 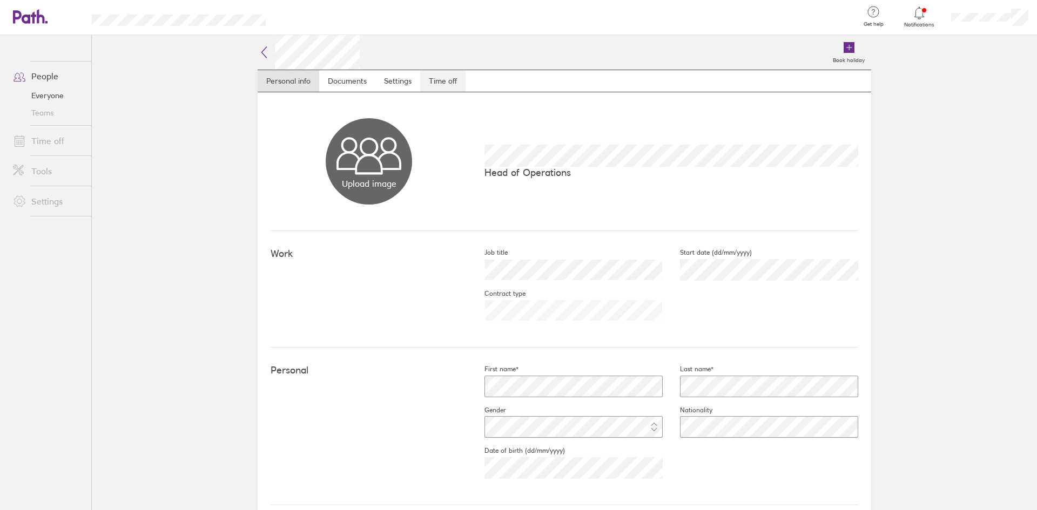 What do you see at coordinates (848, 52) in the screenshot?
I see `a: Book holiday` at bounding box center [848, 52].